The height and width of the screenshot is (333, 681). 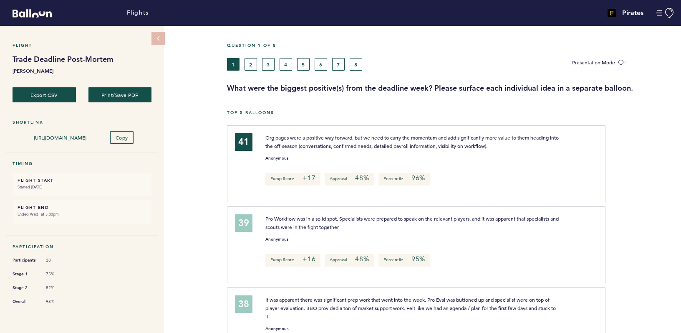 I want to click on span: Overall, so click(x=25, y=301).